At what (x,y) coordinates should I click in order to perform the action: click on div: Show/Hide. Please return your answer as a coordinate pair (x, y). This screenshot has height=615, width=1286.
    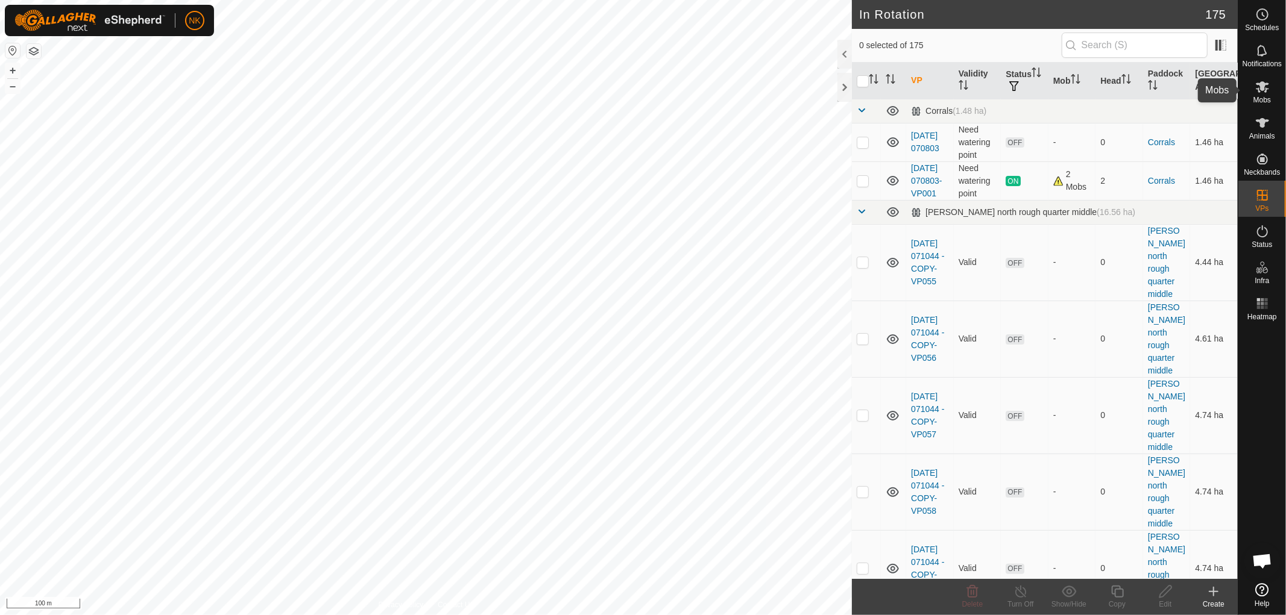
    Looking at the image, I should click on (1069, 604).